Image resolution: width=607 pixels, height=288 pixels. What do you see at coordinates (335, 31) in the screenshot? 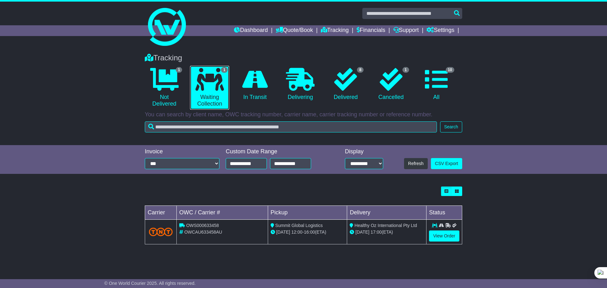
I see `a: Tracking` at bounding box center [335, 31].